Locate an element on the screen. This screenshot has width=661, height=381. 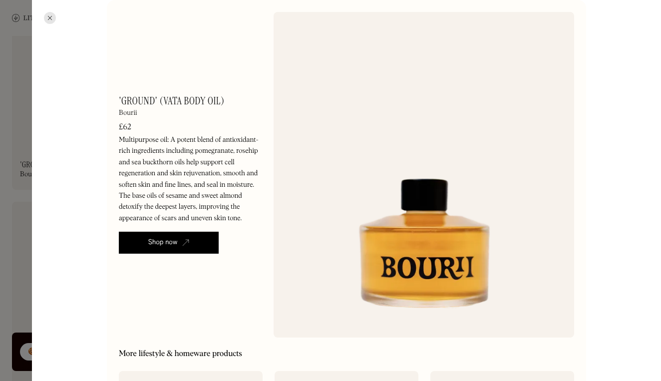
a: Shop now is located at coordinates (169, 243).